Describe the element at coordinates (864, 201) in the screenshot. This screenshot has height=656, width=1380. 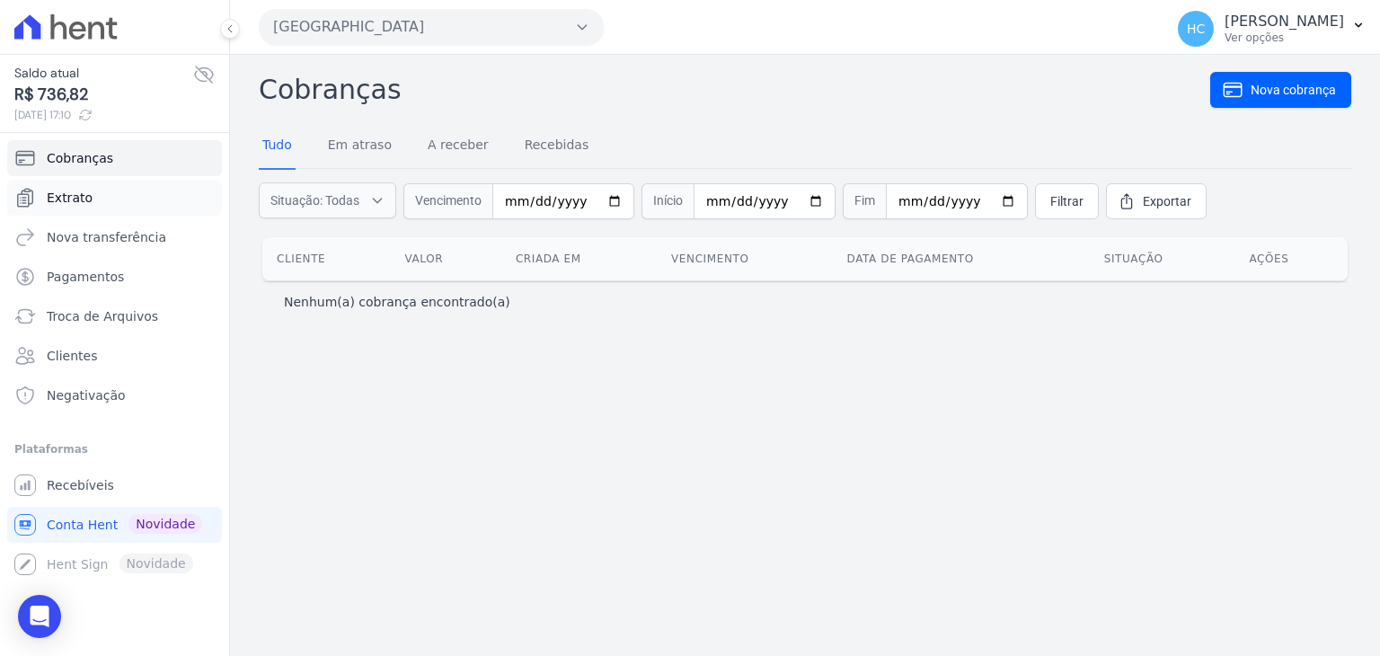
I see `span: Fim` at that location.